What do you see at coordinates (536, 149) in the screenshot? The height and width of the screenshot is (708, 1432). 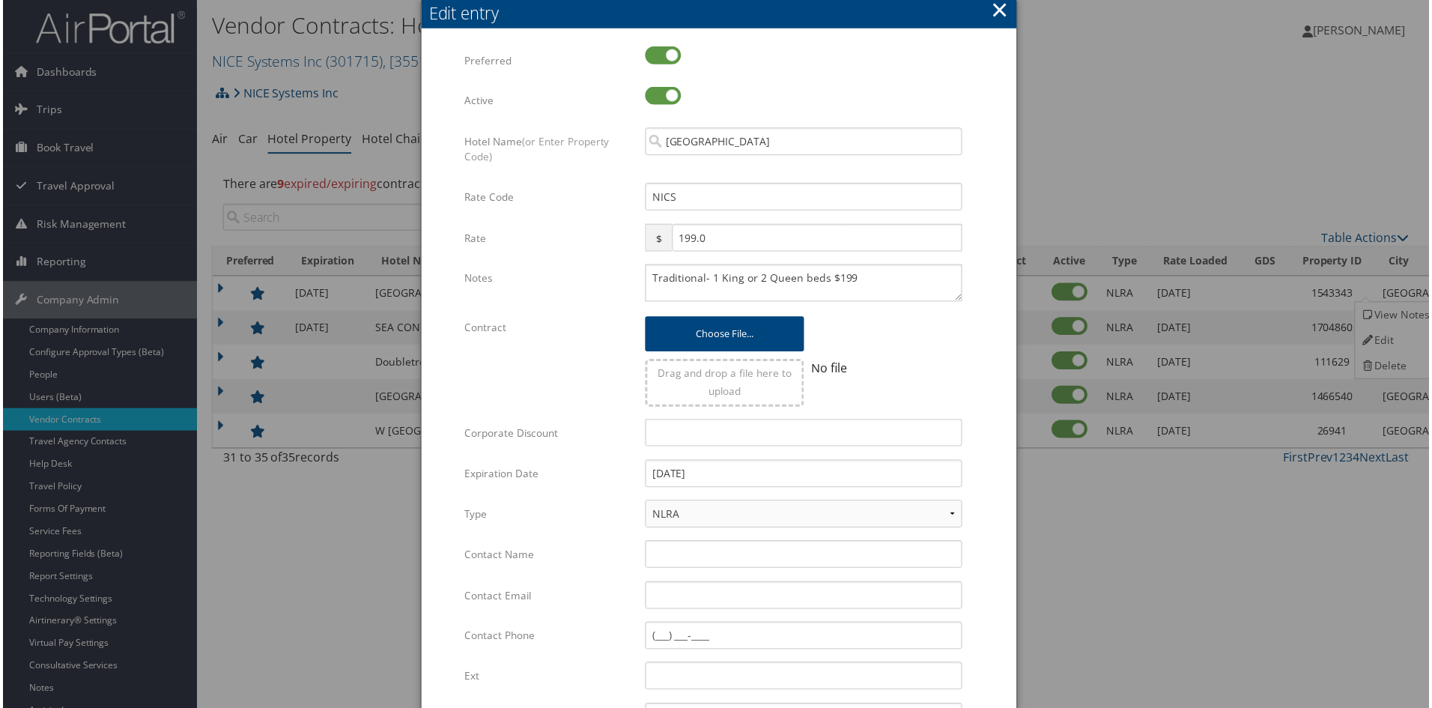 I see `span: (or Enter Property Code)` at bounding box center [536, 149].